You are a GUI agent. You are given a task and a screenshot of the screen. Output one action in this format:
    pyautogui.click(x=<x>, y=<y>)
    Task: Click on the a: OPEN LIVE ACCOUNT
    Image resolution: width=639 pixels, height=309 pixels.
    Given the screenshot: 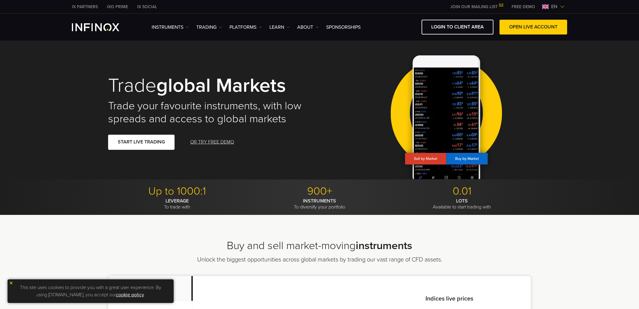 What is the action you would take?
    pyautogui.click(x=534, y=27)
    